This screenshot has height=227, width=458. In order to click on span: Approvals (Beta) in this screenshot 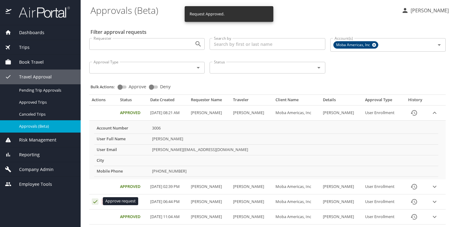, I will do `click(46, 126)`.